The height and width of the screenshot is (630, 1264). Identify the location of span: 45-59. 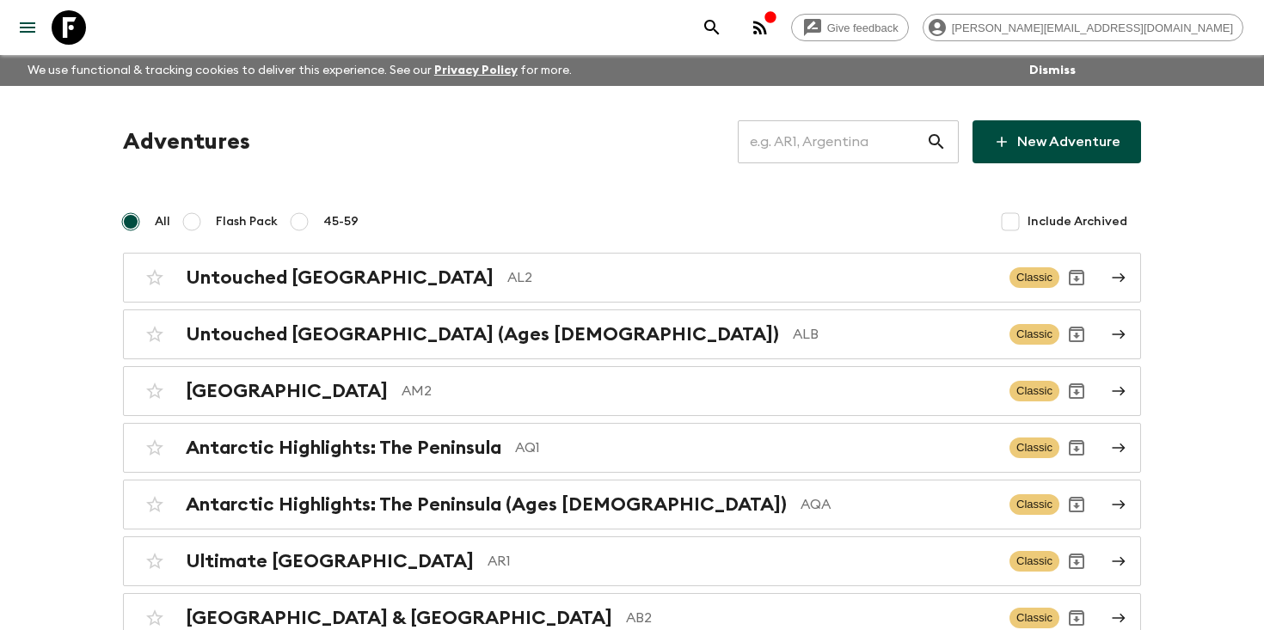
(340, 222).